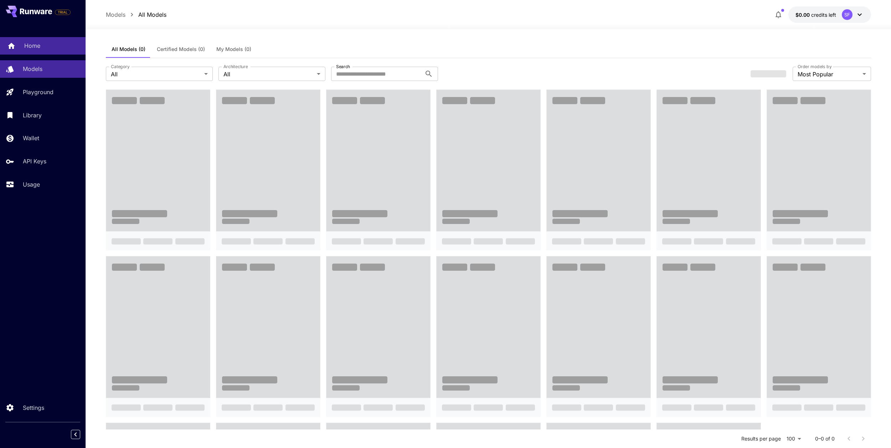  Describe the element at coordinates (761, 438) in the screenshot. I see `p: Results per page` at that location.